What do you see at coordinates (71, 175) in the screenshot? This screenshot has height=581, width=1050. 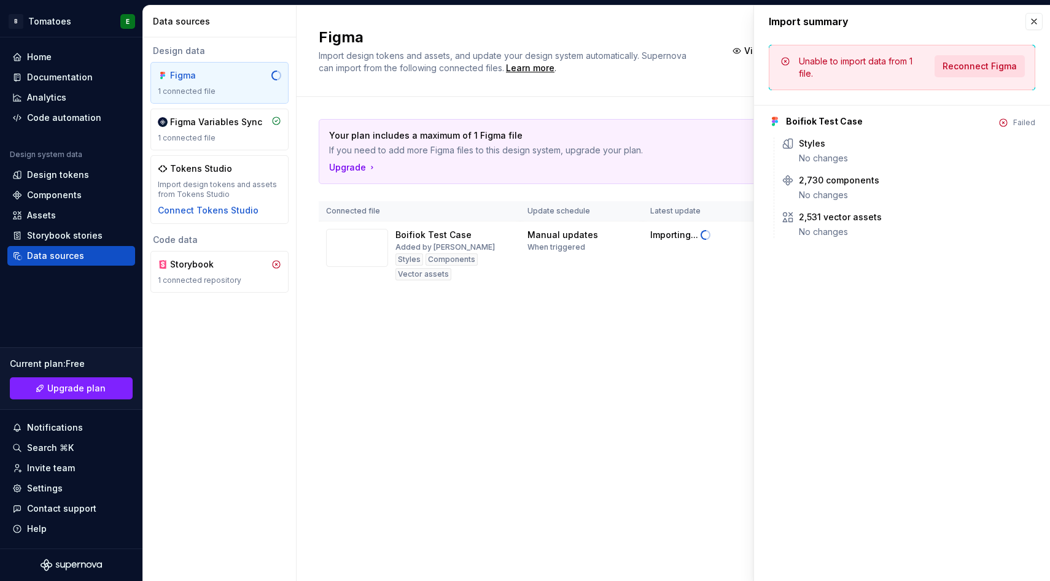 I see `a: Design tokens` at bounding box center [71, 175].